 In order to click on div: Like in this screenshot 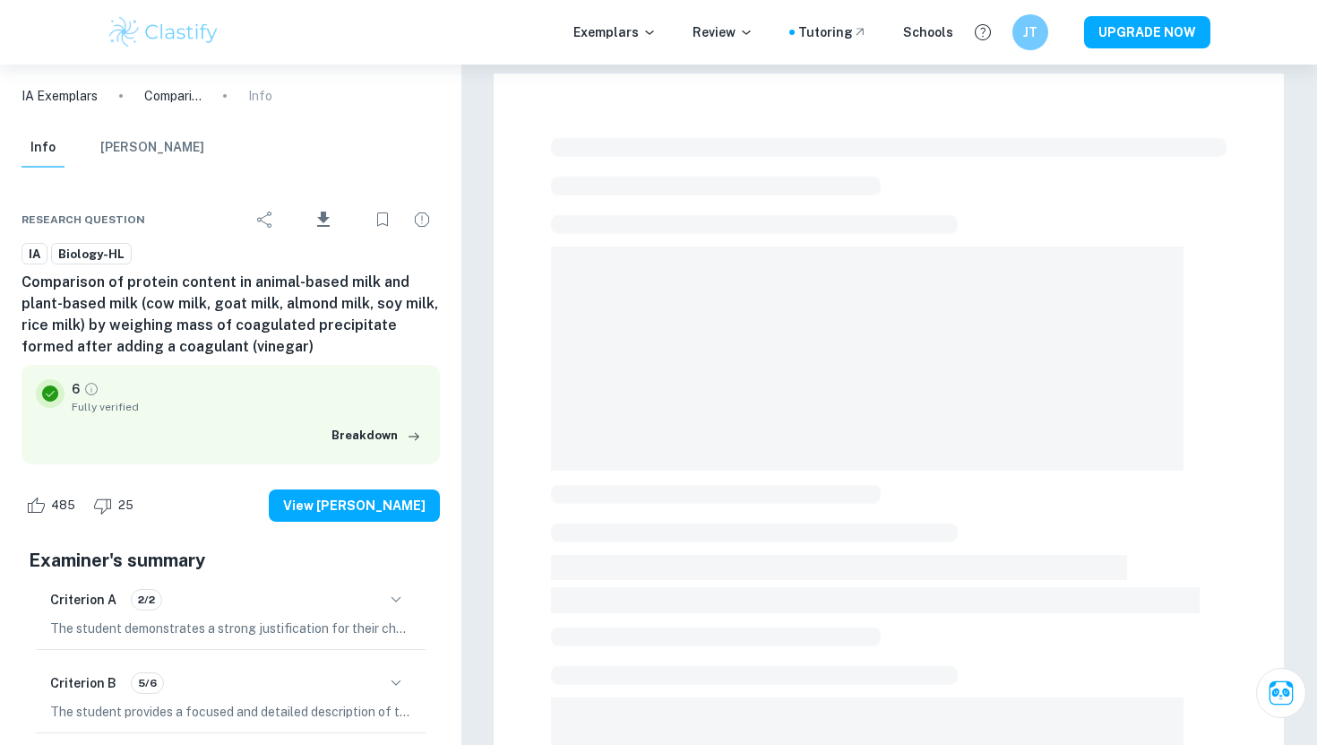, I will do `click(53, 505)`.